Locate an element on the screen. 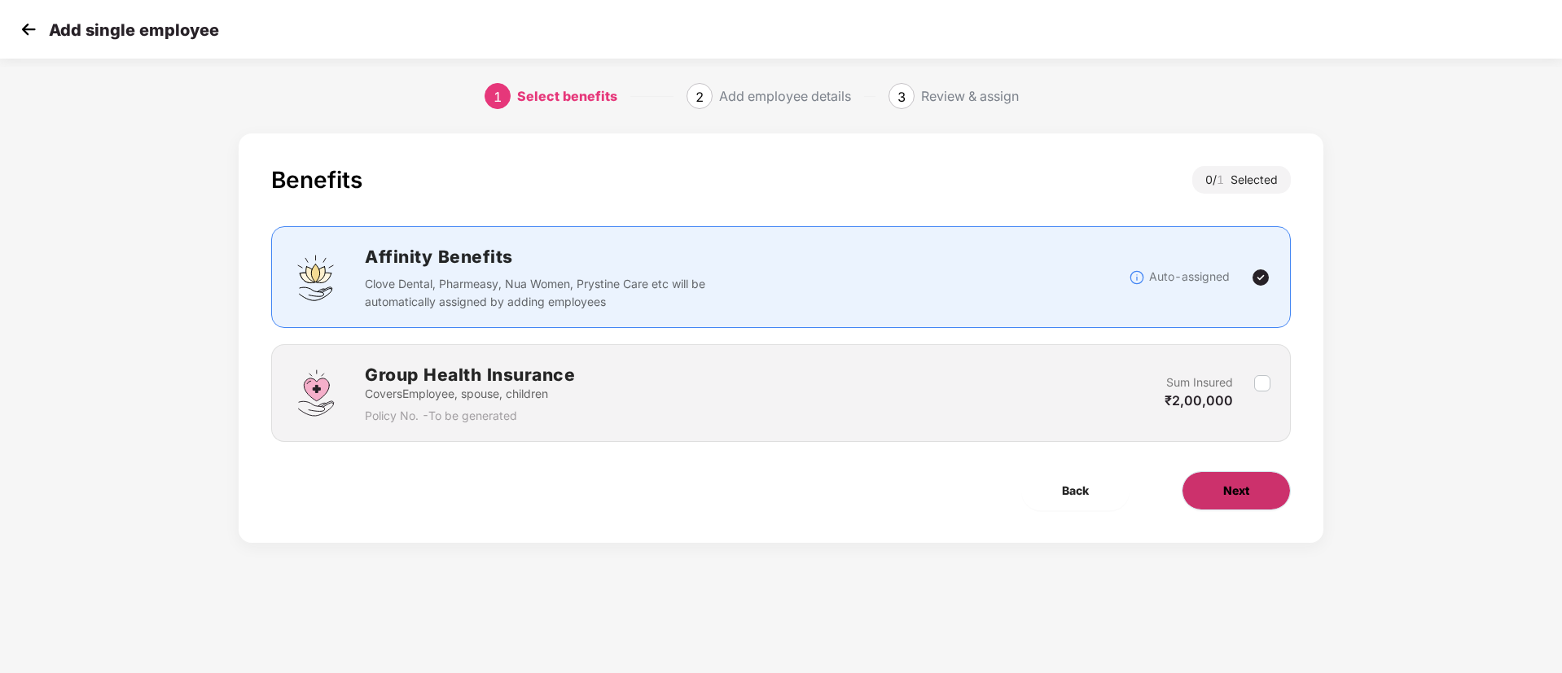  span: ₹2,00,000 is located at coordinates (1199, 401).